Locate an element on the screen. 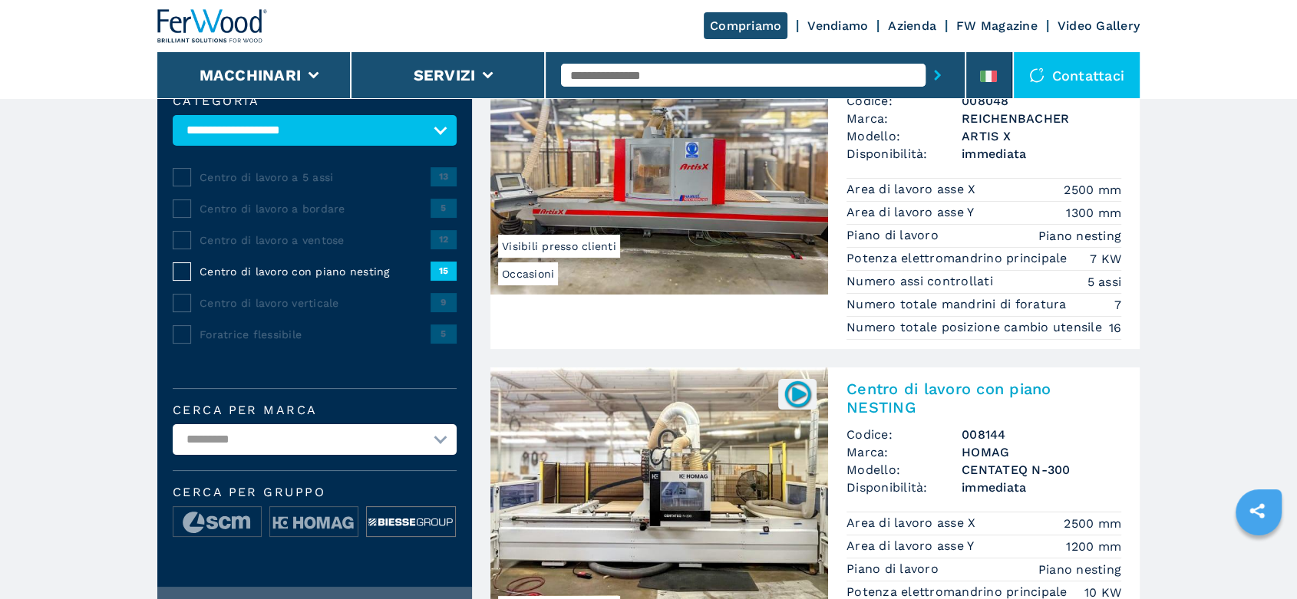 The image size is (1297, 599). img: 008144 is located at coordinates (797, 394).